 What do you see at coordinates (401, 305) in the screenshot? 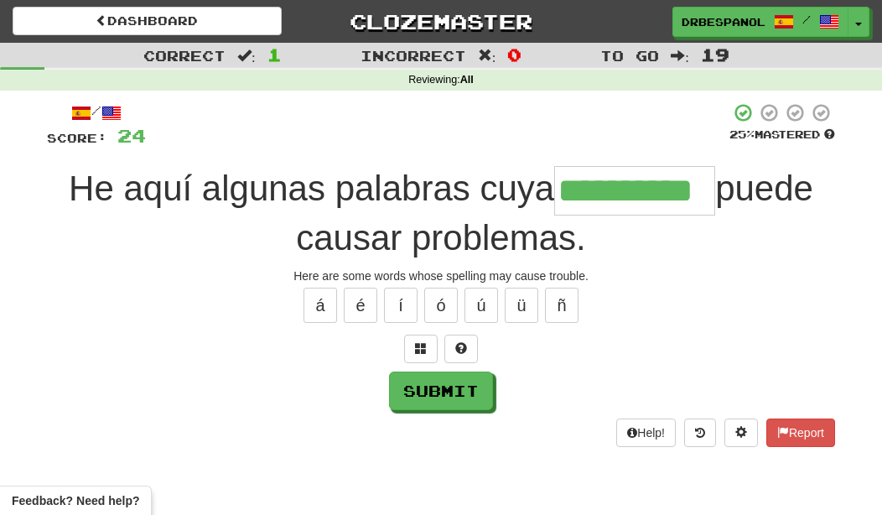
I see `button: í` at bounding box center [401, 305].